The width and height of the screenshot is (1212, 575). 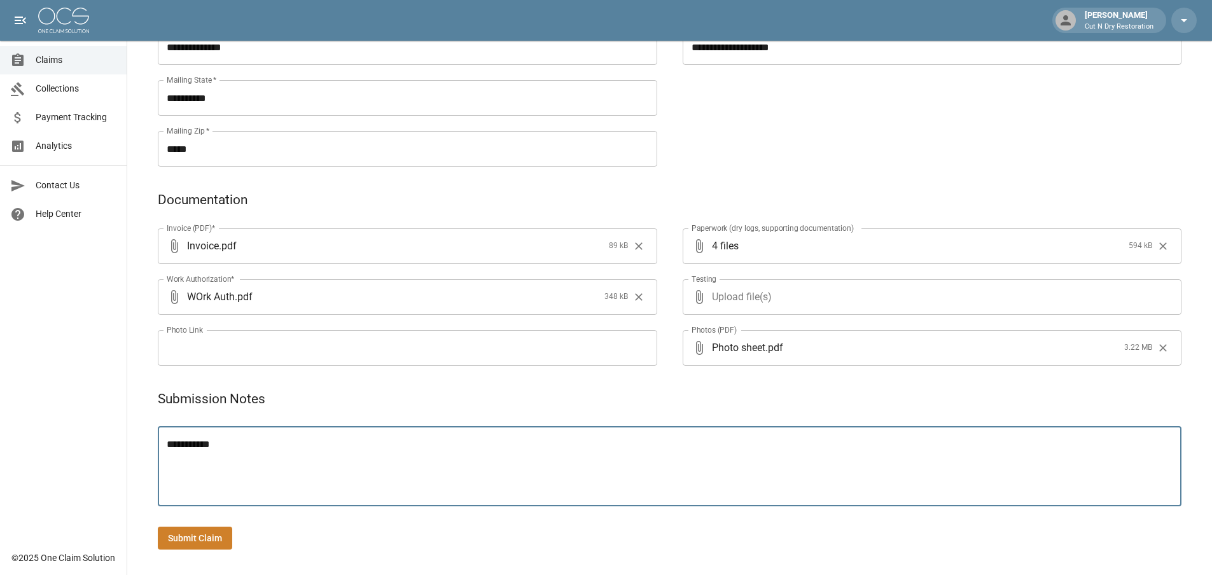 I want to click on span: 3.22 MB, so click(x=1138, y=348).